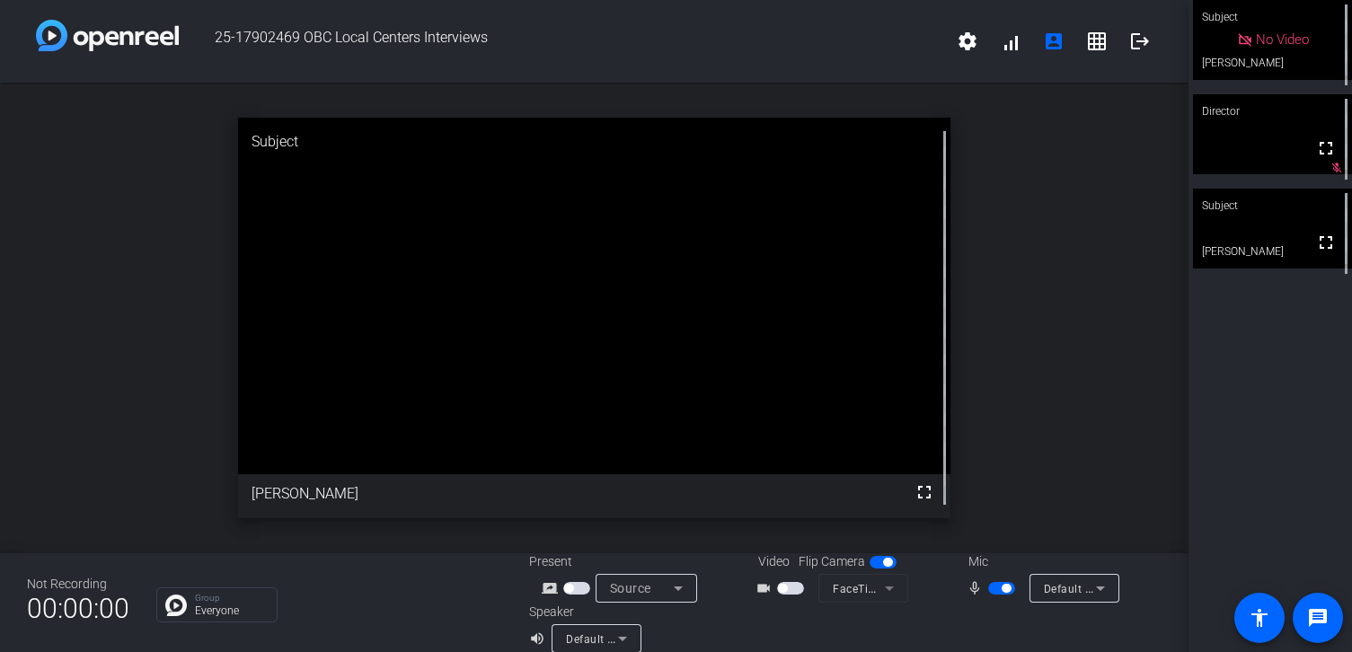 The image size is (1352, 652). What do you see at coordinates (1272, 111) in the screenshot?
I see `div: Director` at bounding box center [1272, 111].